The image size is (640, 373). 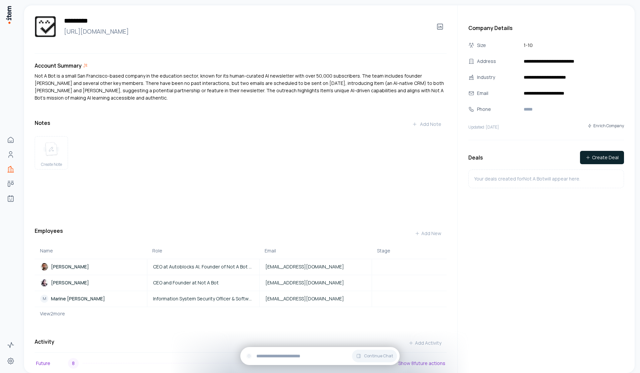 What do you see at coordinates (428, 234) in the screenshot?
I see `button: Add New` at bounding box center [428, 234].